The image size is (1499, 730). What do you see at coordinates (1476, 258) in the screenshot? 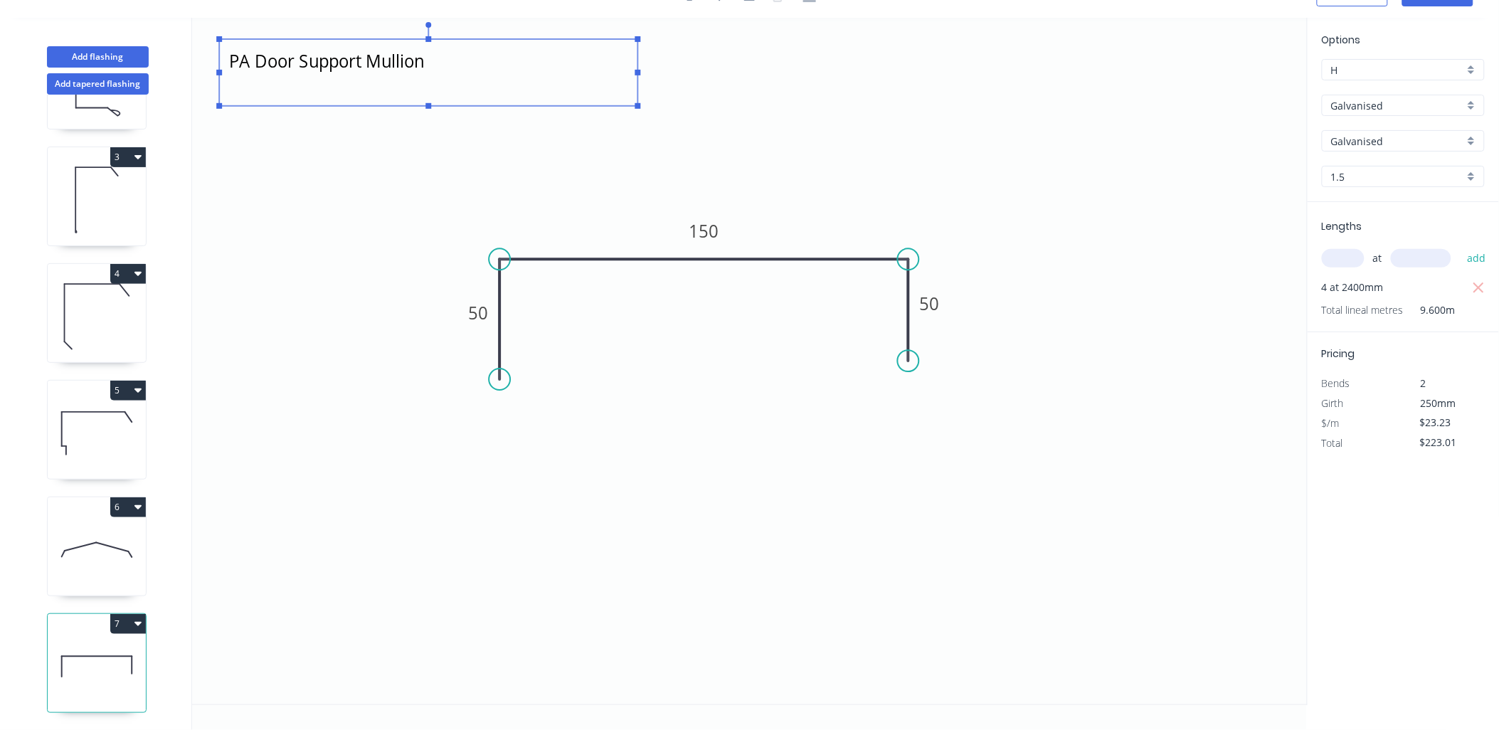
I see `button: add` at bounding box center [1476, 258].